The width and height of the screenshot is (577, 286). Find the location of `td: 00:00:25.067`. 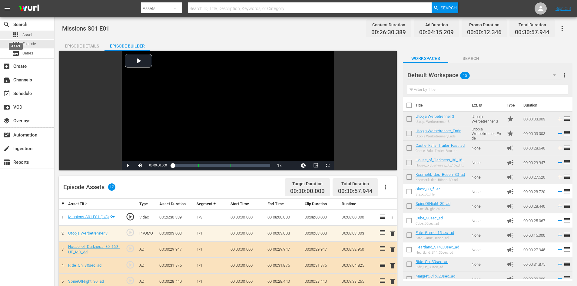

td: 00:00:25.067 is located at coordinates (538, 221).